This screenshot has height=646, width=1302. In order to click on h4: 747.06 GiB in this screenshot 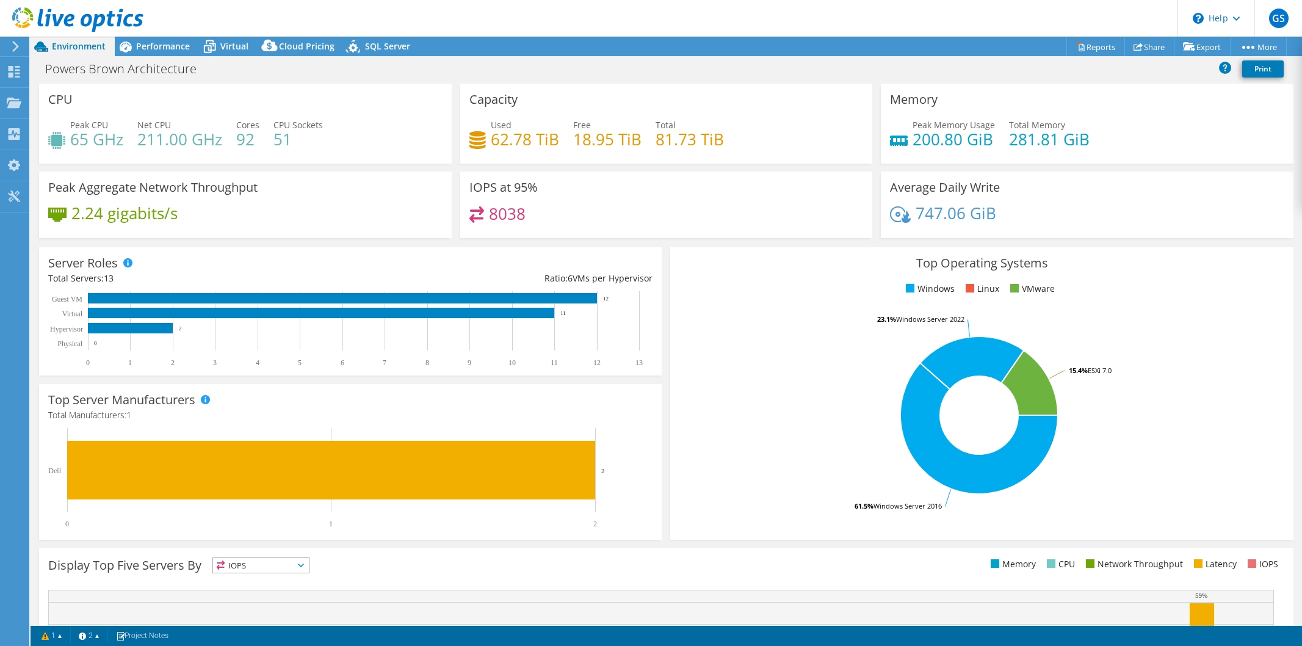, I will do `click(956, 213)`.